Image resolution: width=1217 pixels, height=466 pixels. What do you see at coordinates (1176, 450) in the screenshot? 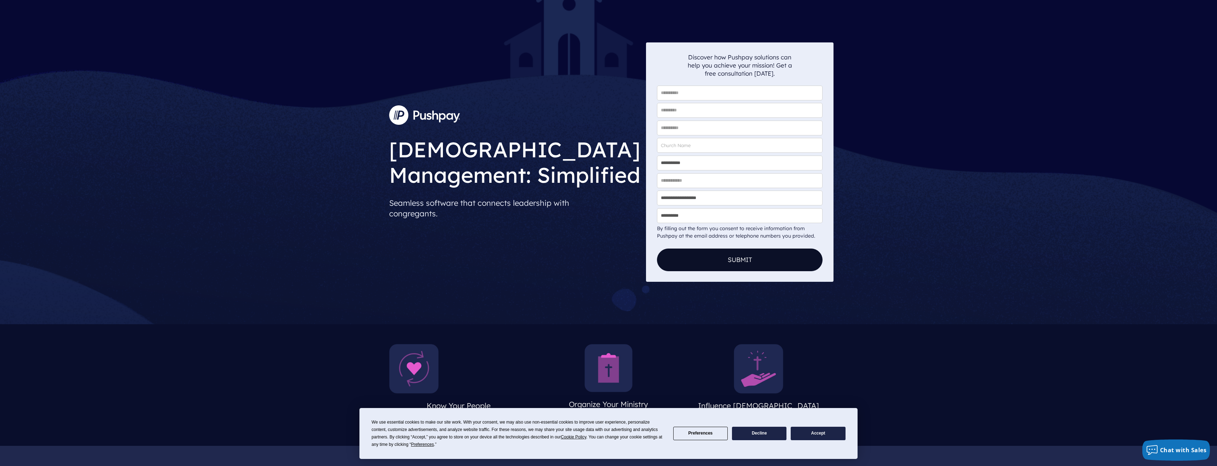
I see `button: Chat with Sales` at bounding box center [1176, 450].